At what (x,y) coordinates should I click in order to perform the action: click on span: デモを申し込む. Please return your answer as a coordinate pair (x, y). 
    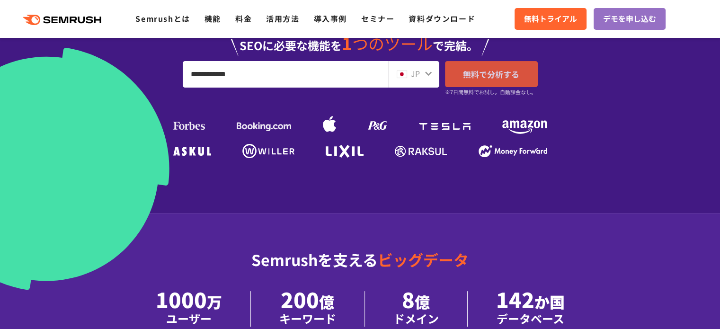
    Looking at the image, I should click on (629, 19).